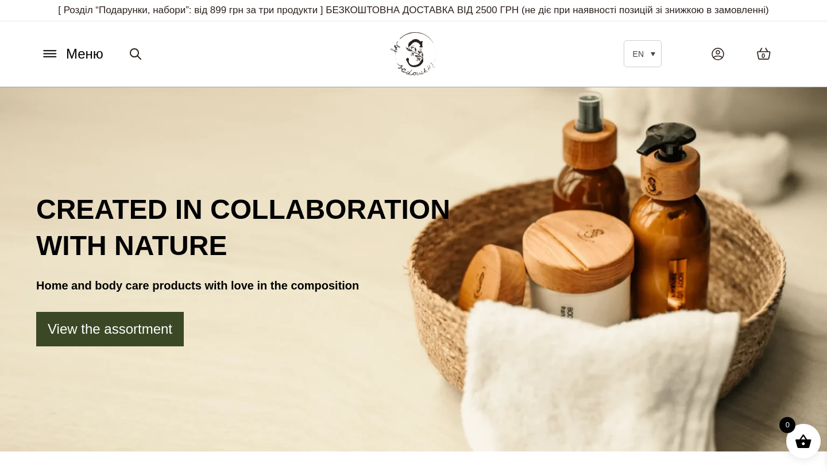  Describe the element at coordinates (84, 54) in the screenshot. I see `span: Меню` at that location.